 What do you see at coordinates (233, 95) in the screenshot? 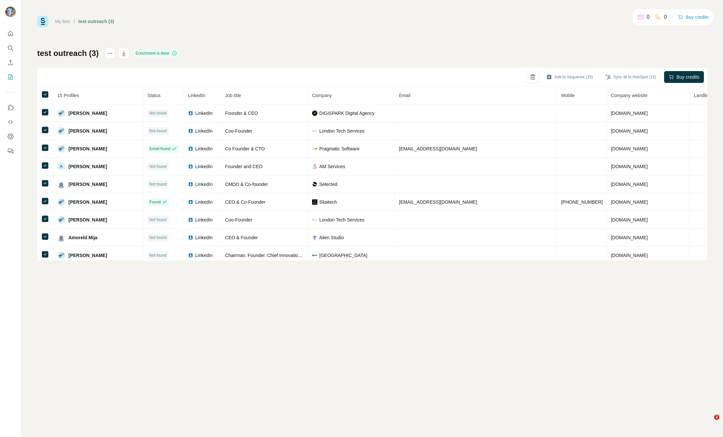
I see `span: Job title` at bounding box center [233, 95].